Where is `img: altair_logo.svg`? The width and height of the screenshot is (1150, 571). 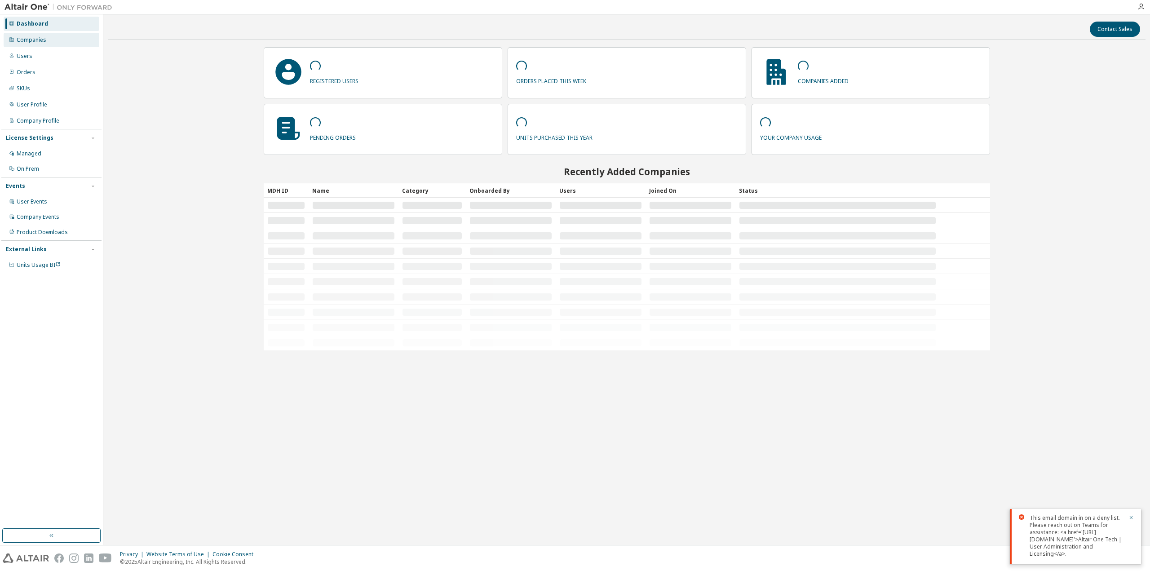
img: altair_logo.svg is located at coordinates (26, 558).